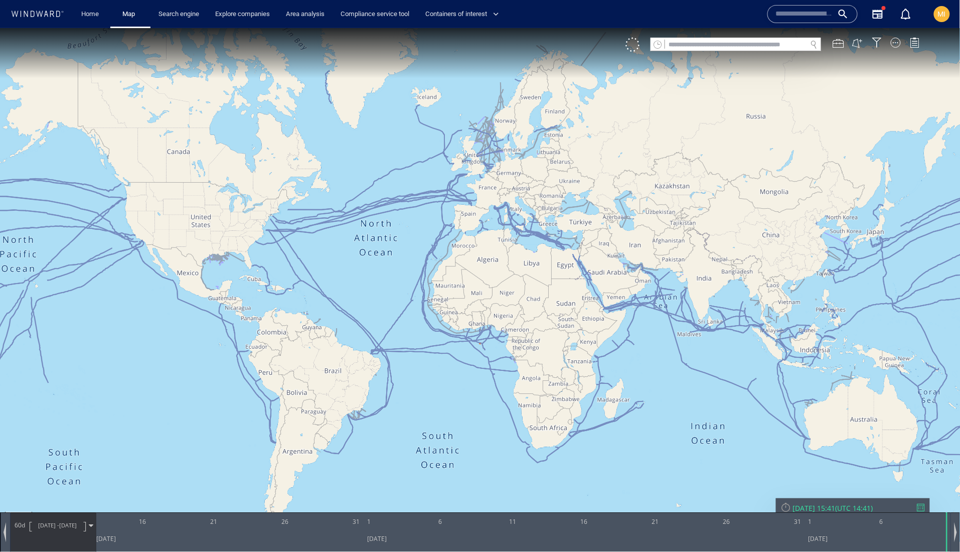  I want to click on span: UTC 14:41, so click(854, 479).